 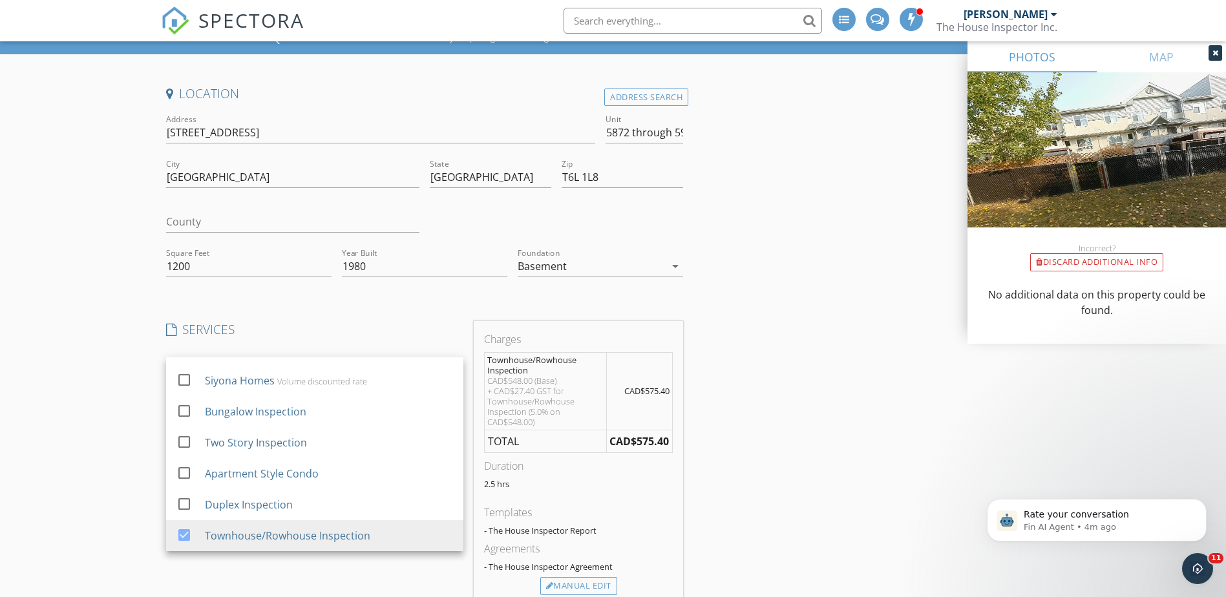 What do you see at coordinates (1162, 57) in the screenshot?
I see `a: MAP` at bounding box center [1162, 57].